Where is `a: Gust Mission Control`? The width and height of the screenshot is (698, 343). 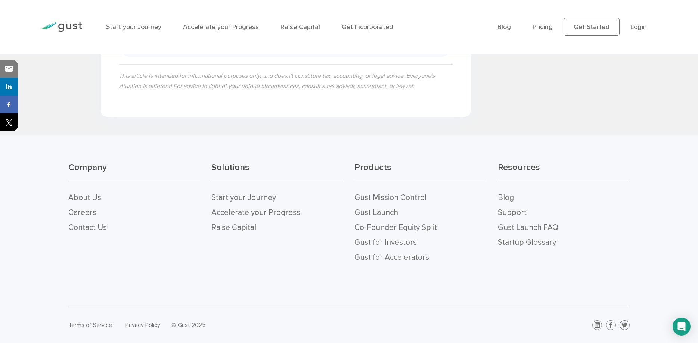
a: Gust Mission Control is located at coordinates (390, 198).